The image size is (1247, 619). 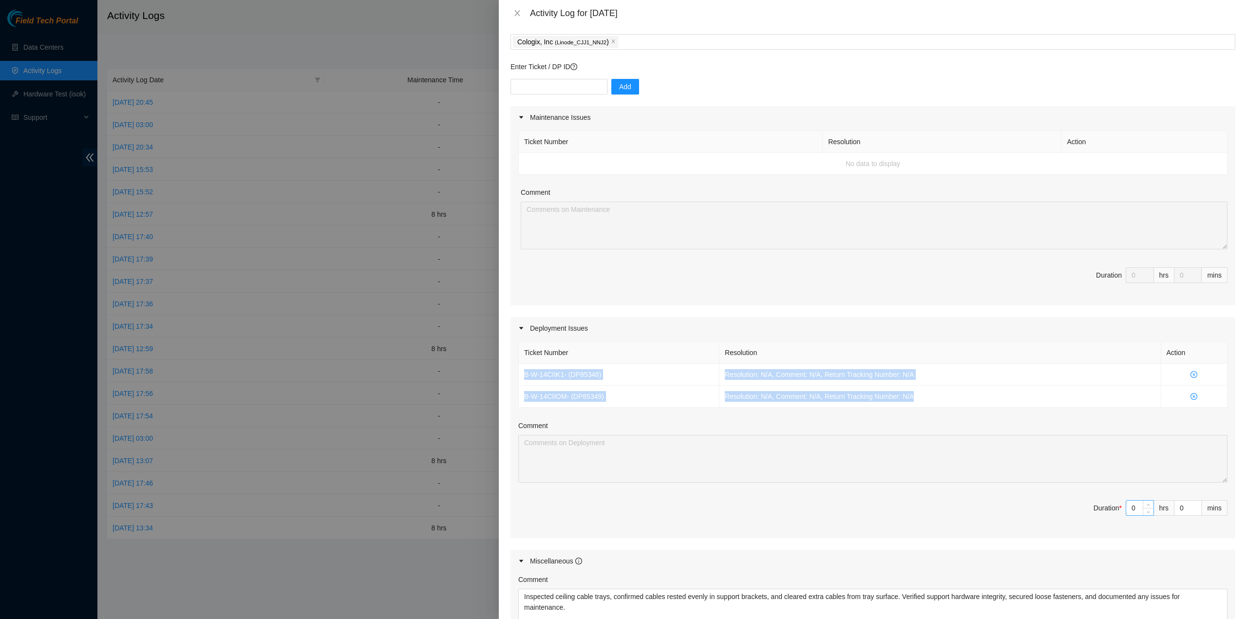 What do you see at coordinates (574, 67) in the screenshot?
I see `span: question-circle` at bounding box center [574, 67].